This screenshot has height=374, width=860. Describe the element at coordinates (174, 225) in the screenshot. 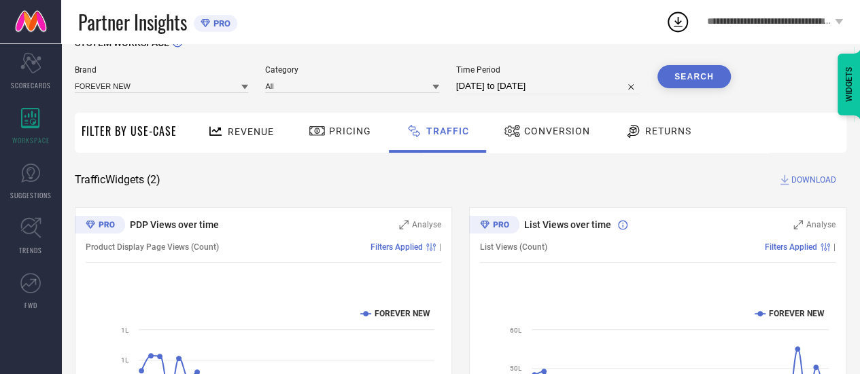

I see `span: PDP Views over time` at that location.